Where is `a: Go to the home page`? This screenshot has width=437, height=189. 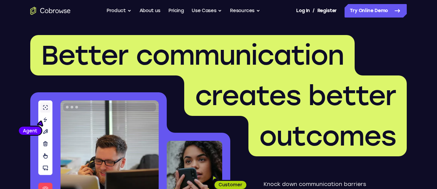 a: Go to the home page is located at coordinates (50, 11).